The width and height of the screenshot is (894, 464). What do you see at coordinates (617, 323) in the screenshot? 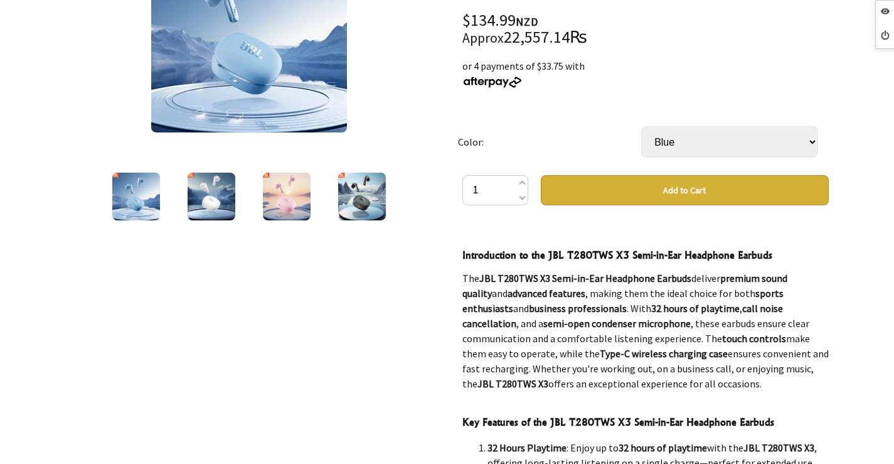
I see `strong: semi-open condenser microphone` at bounding box center [617, 323].